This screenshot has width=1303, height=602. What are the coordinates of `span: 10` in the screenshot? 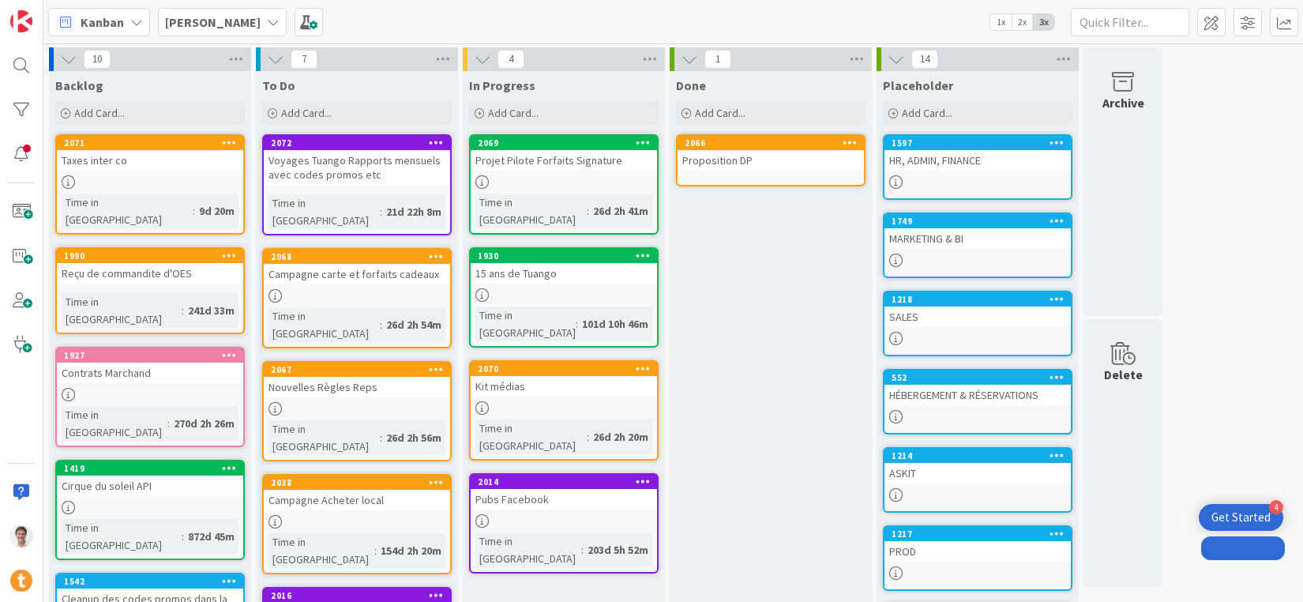 It's located at (97, 59).